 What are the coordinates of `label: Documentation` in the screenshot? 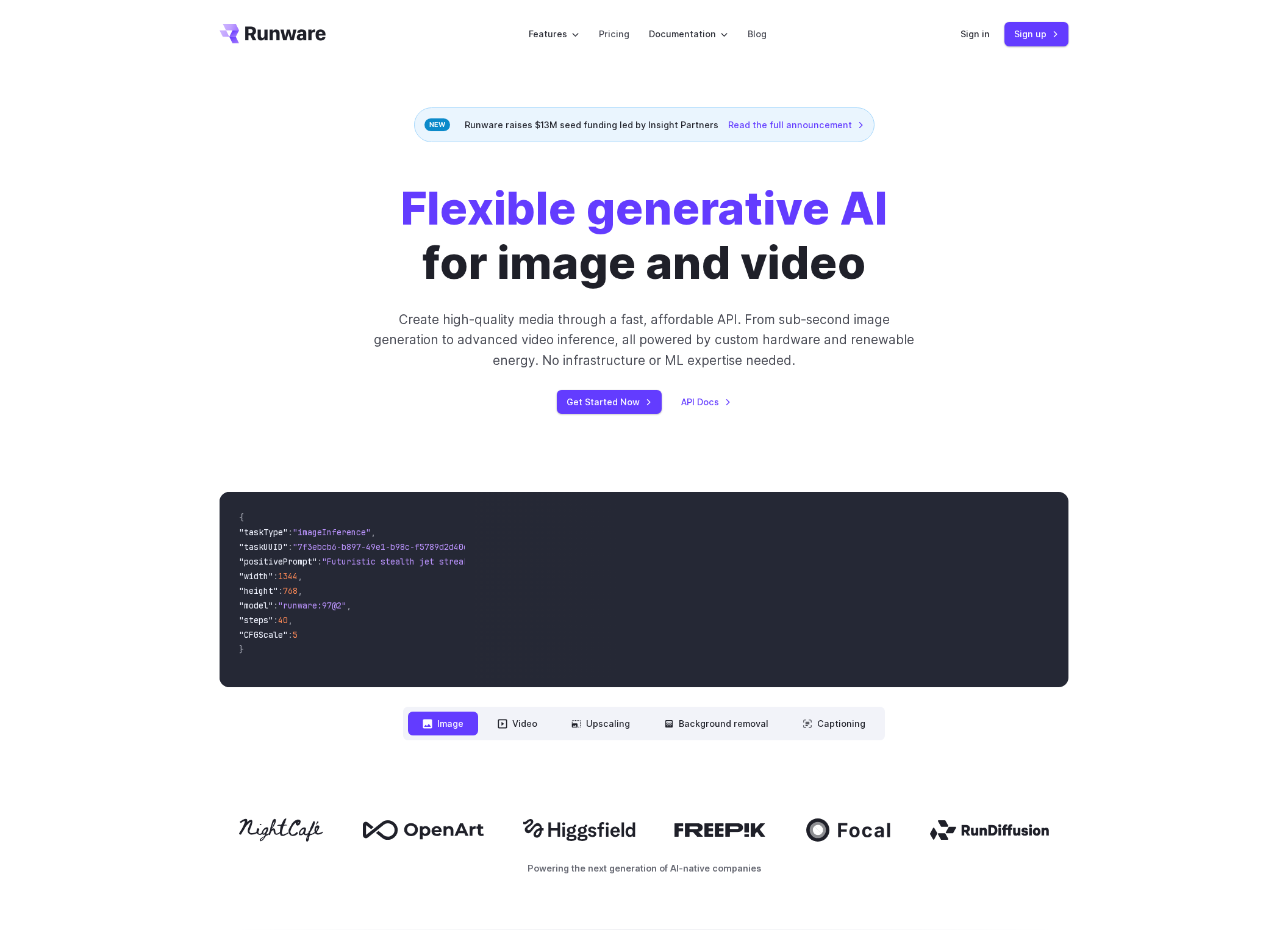 It's located at (689, 33).